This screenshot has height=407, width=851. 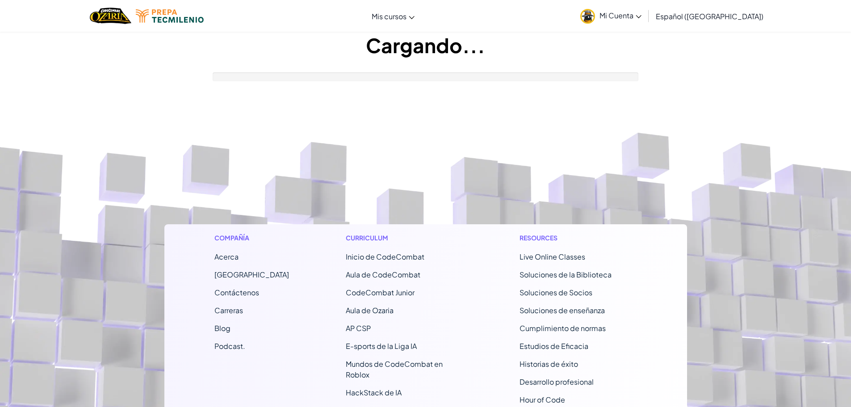 I want to click on a: Mundos de CodeCombat en Roblox, so click(x=394, y=369).